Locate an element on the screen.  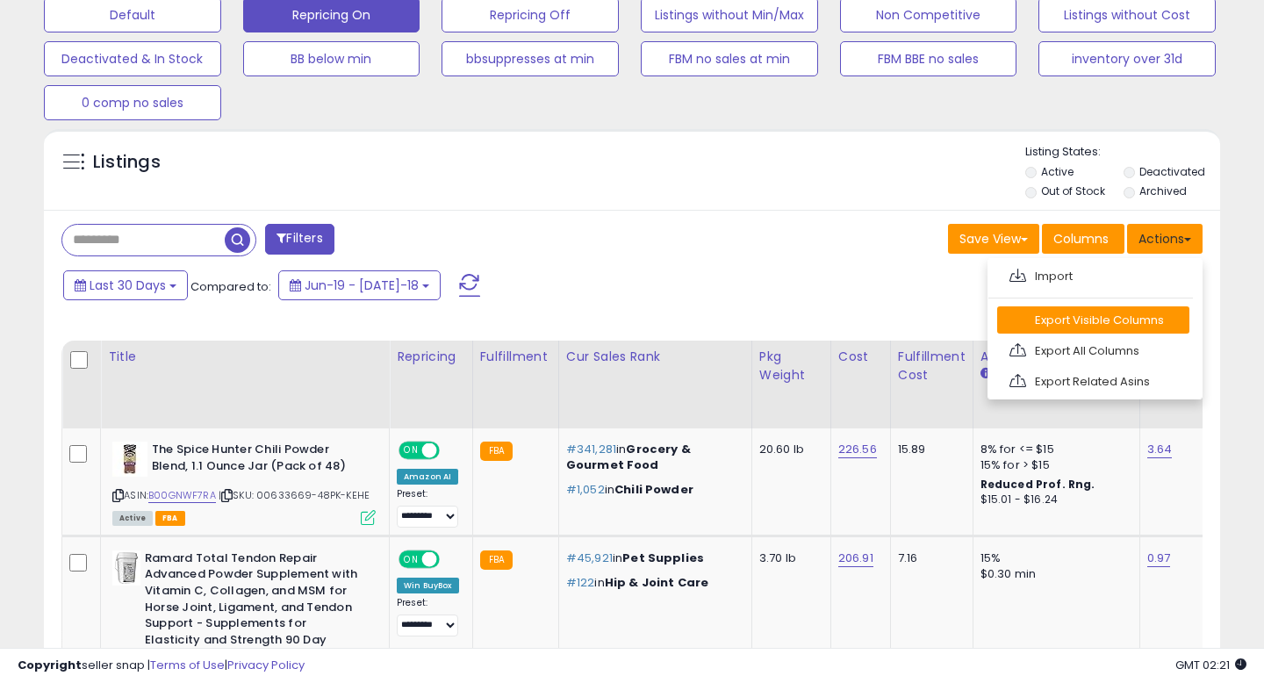
a: Import is located at coordinates (1093, 276).